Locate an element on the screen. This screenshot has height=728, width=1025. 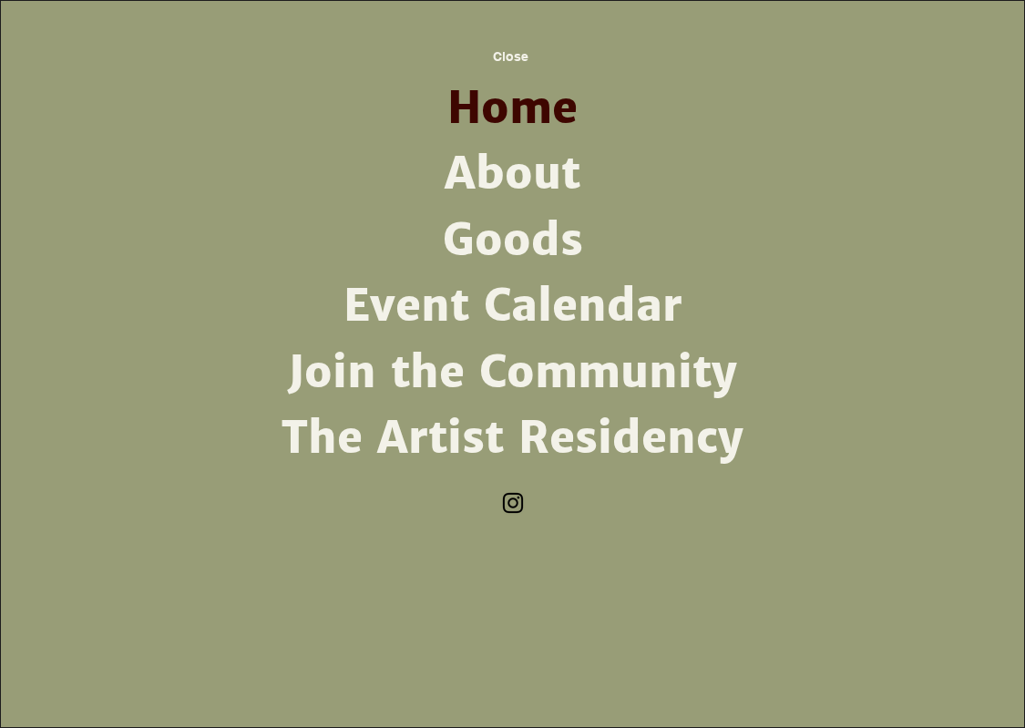
a: Instagram is located at coordinates (513, 503).